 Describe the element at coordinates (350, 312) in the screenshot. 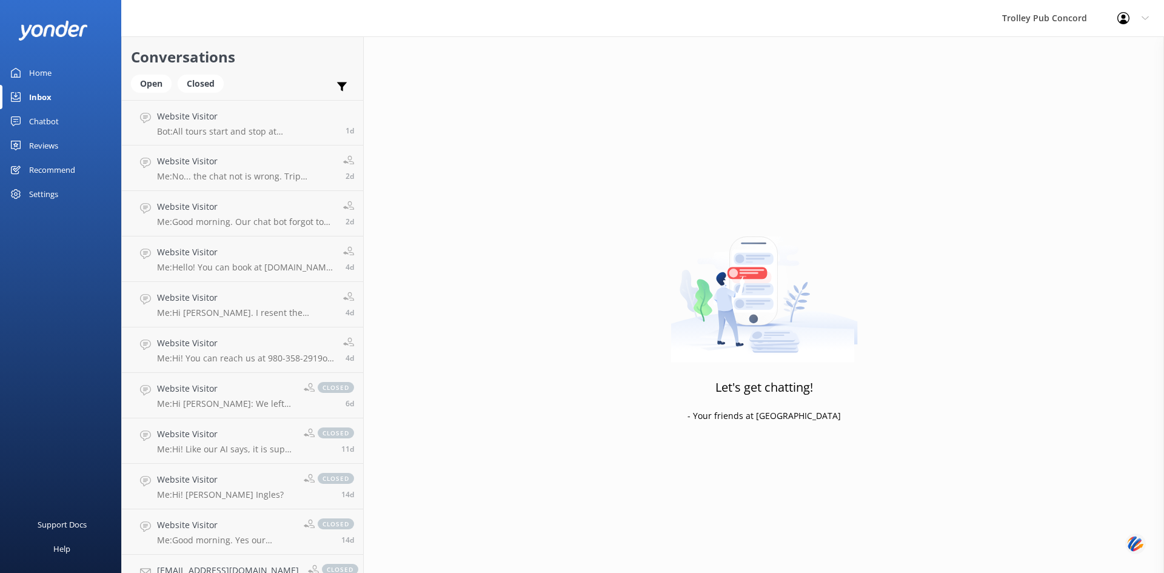

I see `span: Sep 11 2025 11:17am (UTC -05:00) America/Cancun` at that location.